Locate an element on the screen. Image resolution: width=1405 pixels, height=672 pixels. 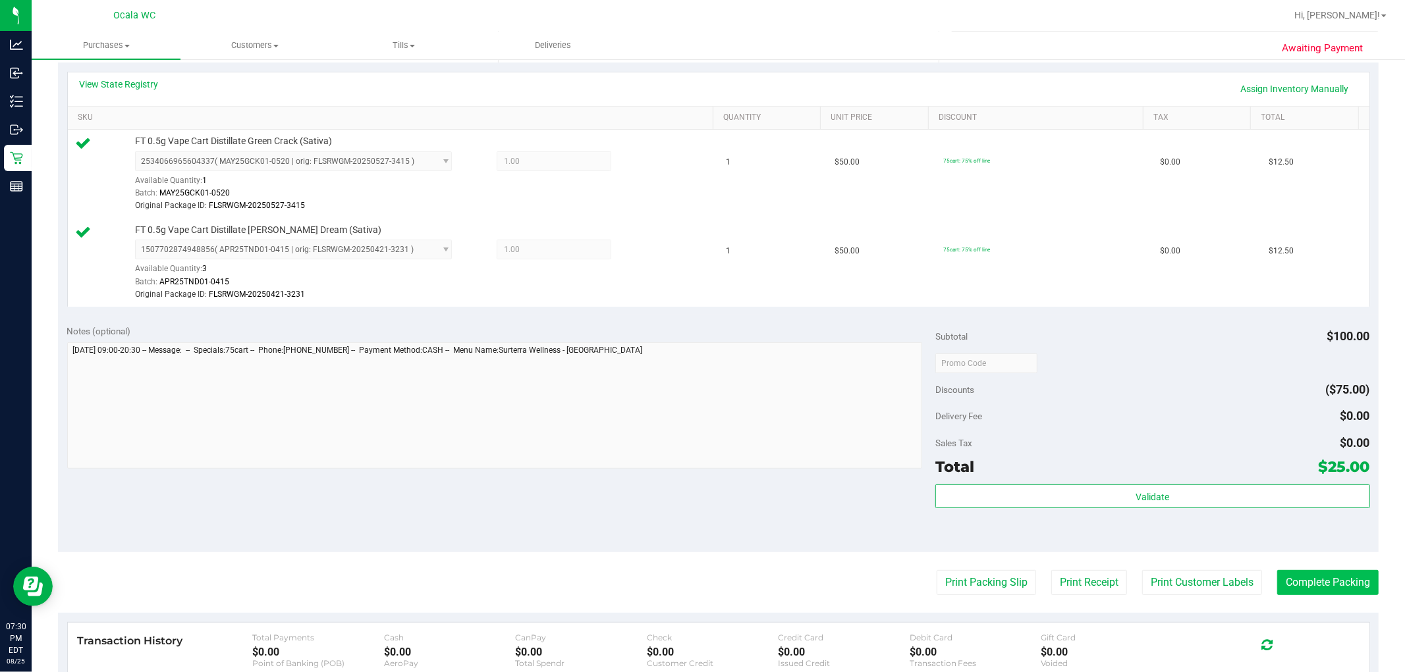
div: Voided is located at coordinates (1106, 663).